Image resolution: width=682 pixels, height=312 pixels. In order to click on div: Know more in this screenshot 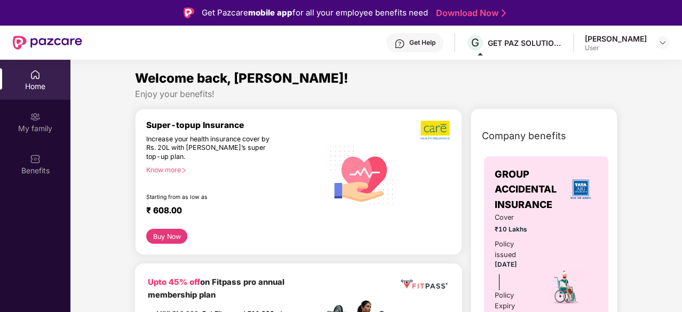, I will do `click(232, 170)`.